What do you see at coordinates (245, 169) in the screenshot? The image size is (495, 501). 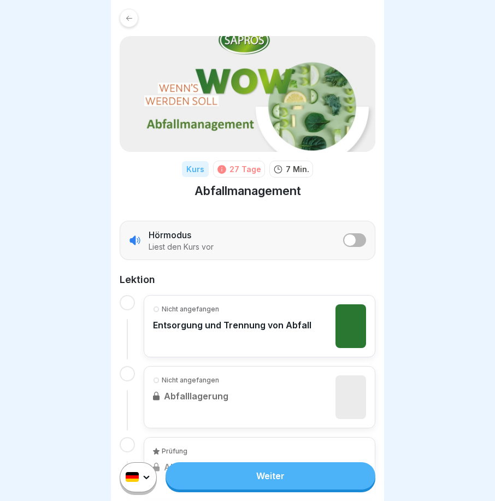 I see `div: 27 Tage` at bounding box center [245, 169].